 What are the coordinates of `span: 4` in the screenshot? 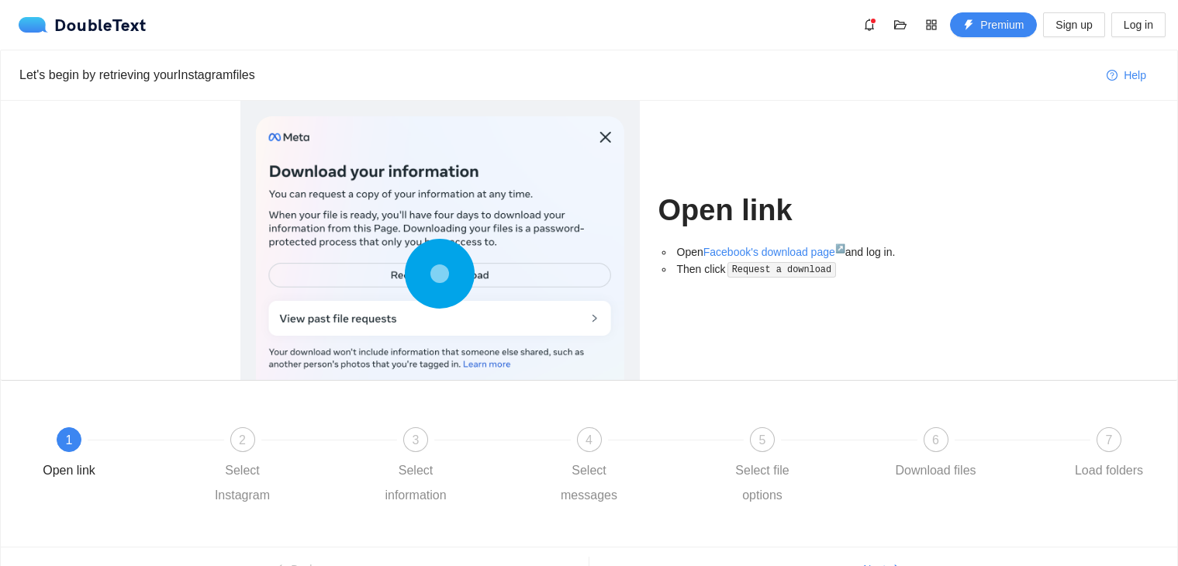 It's located at (589, 440).